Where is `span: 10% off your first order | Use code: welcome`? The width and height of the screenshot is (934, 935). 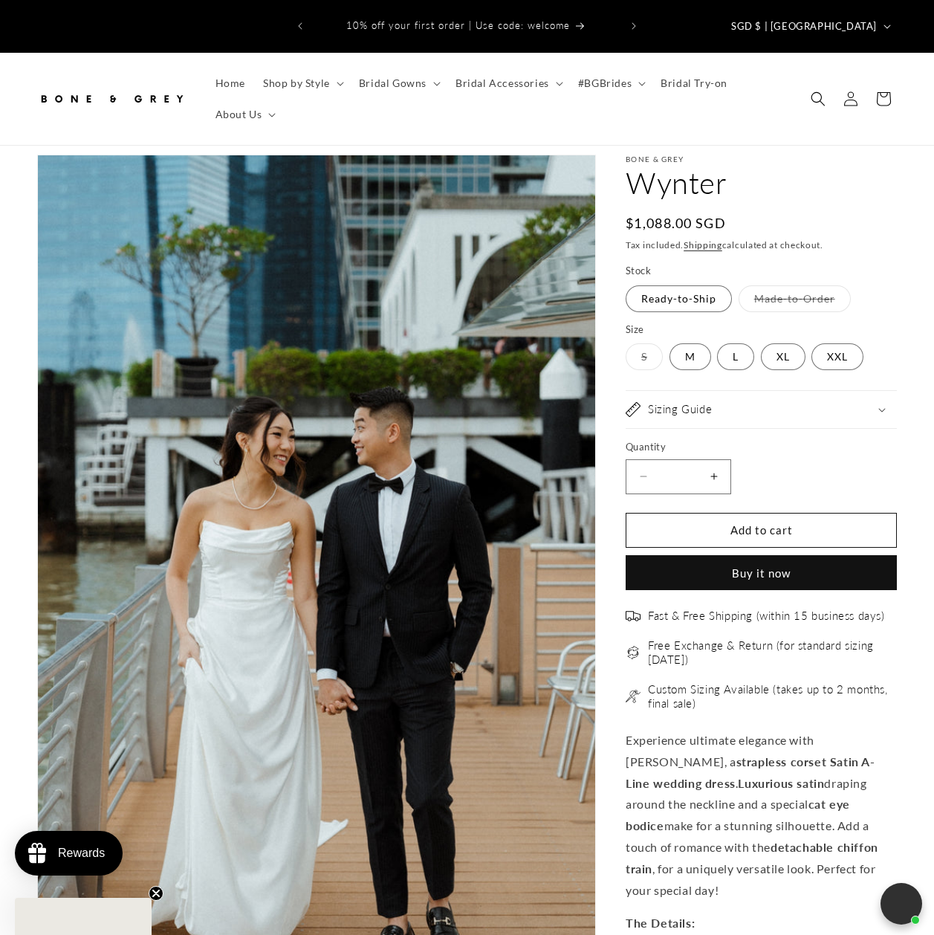
span: 10% off your first order | Use code: welcome is located at coordinates (458, 25).